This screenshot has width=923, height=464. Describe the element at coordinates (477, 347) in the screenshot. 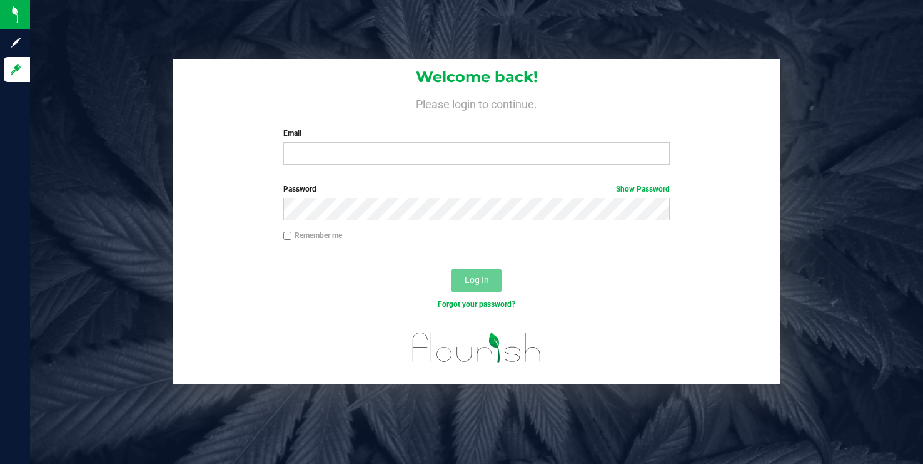

I see `img: flourish_logo.svg` at that location.